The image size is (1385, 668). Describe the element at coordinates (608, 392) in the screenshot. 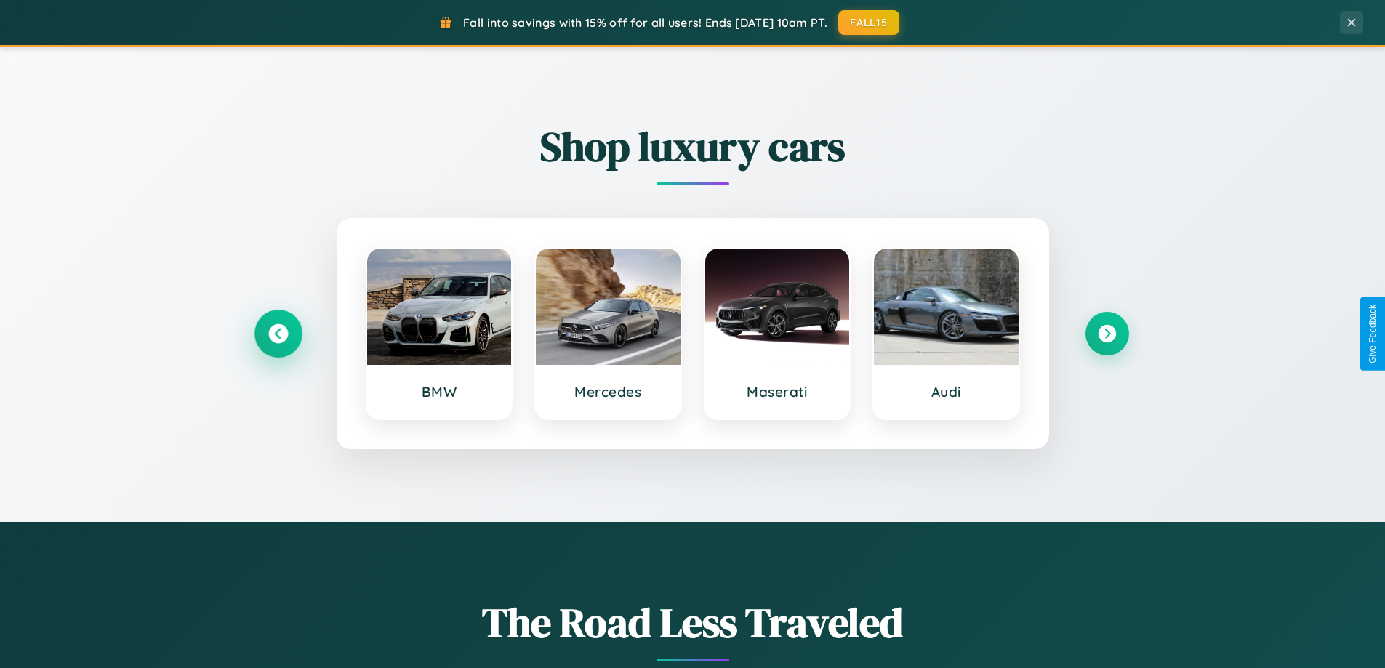

I see `h3: Mercedes` at that location.